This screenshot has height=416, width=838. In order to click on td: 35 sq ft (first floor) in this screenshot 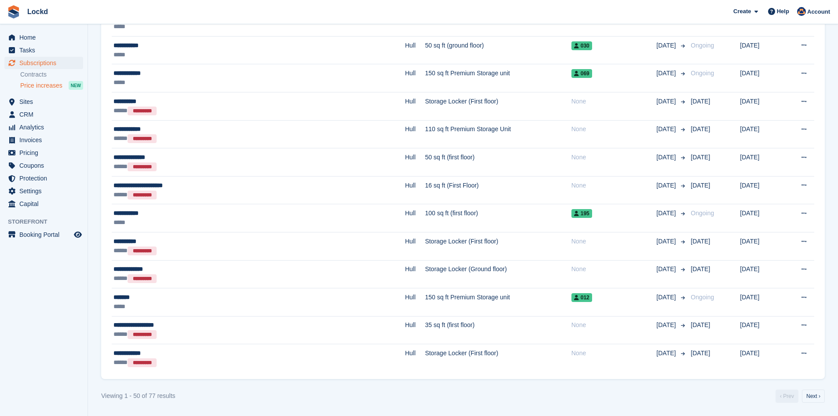, I will do `click(498, 330)`.